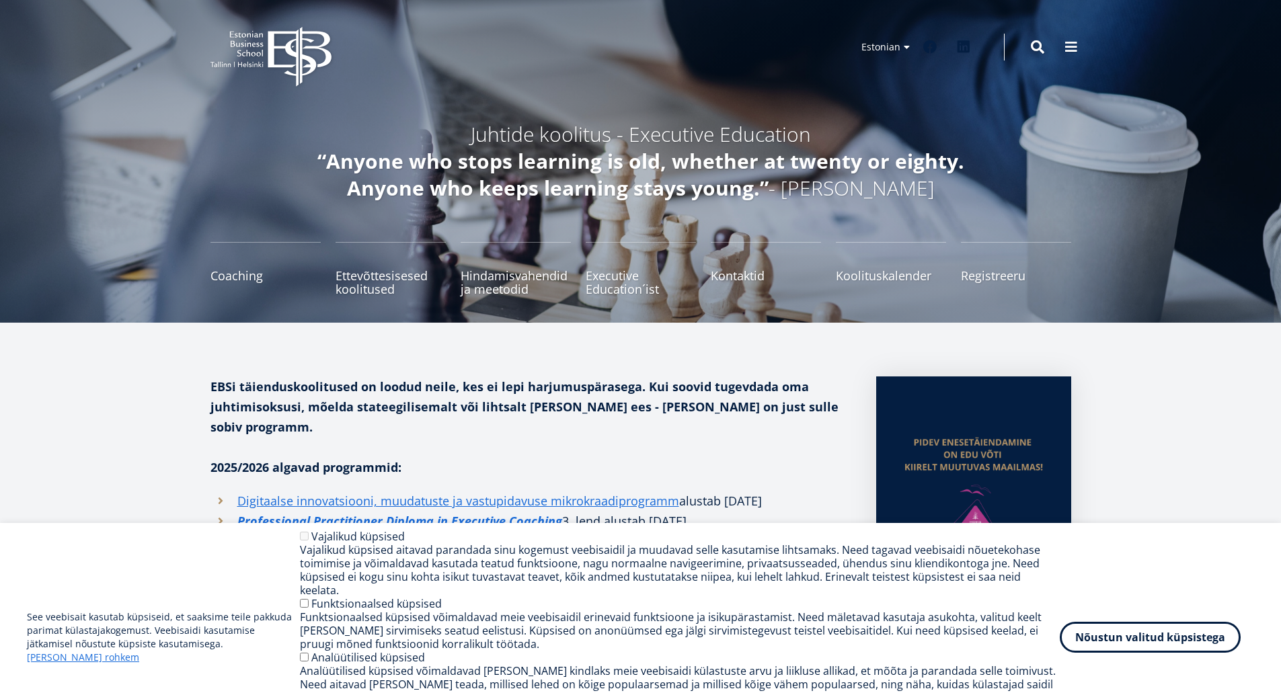  Describe the element at coordinates (266, 269) in the screenshot. I see `a: Coaching` at that location.